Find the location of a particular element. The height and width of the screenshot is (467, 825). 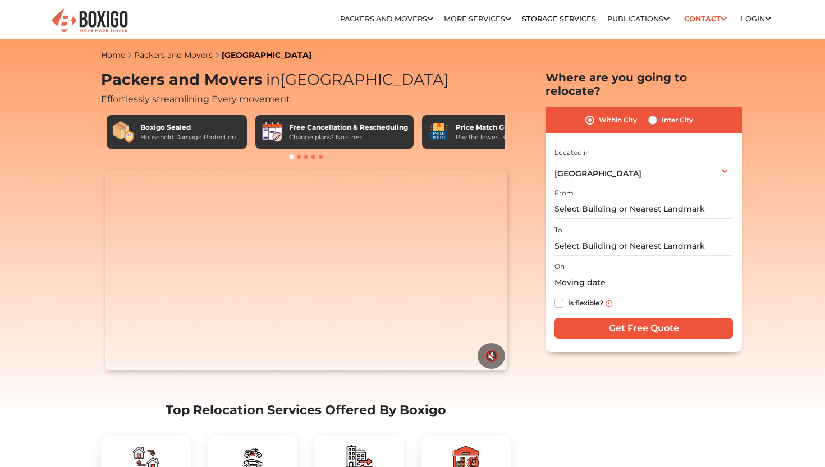

label: From is located at coordinates (564, 193).